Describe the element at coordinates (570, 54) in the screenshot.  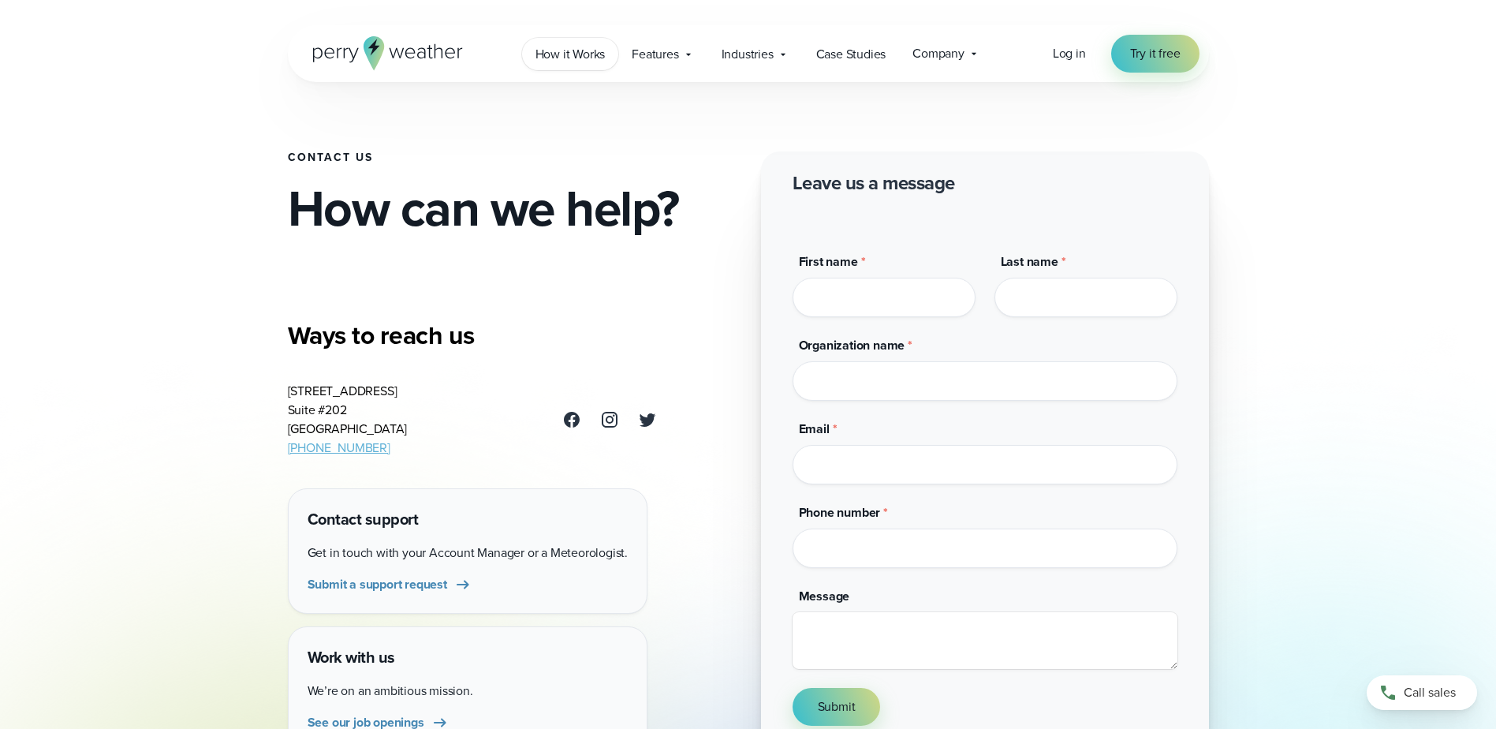
I see `a: How it Works` at that location.